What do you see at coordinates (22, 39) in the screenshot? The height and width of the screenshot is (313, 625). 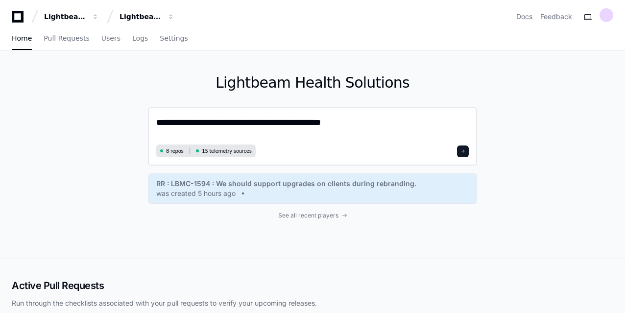 I see `a: Home` at bounding box center [22, 39].